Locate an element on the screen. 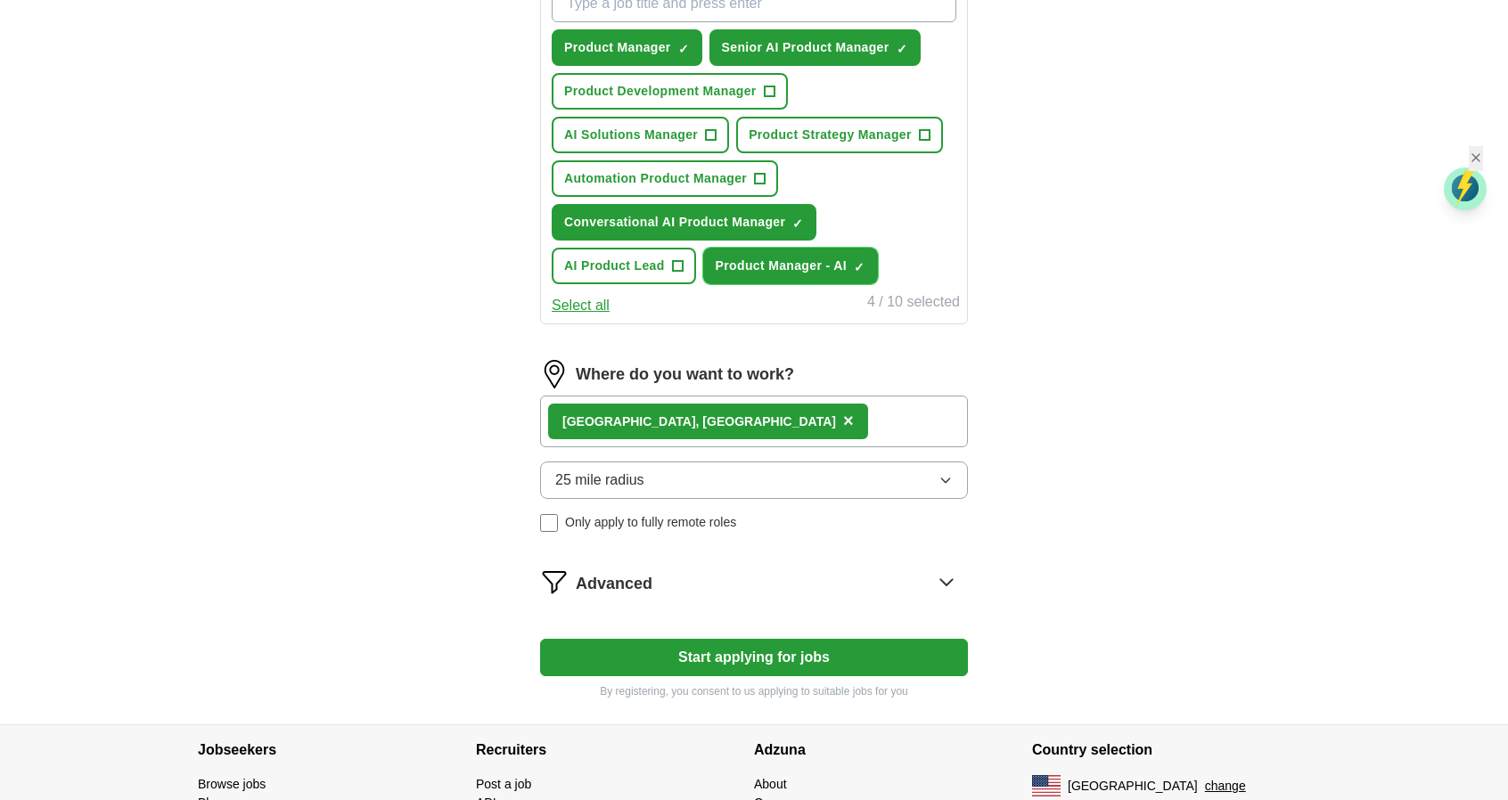  a: Post a job is located at coordinates (504, 784).